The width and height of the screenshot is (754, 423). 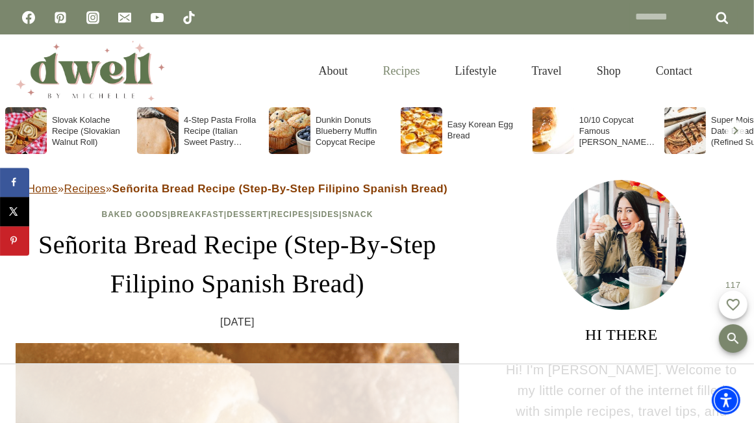 I want to click on a: Baked Goods, so click(x=135, y=214).